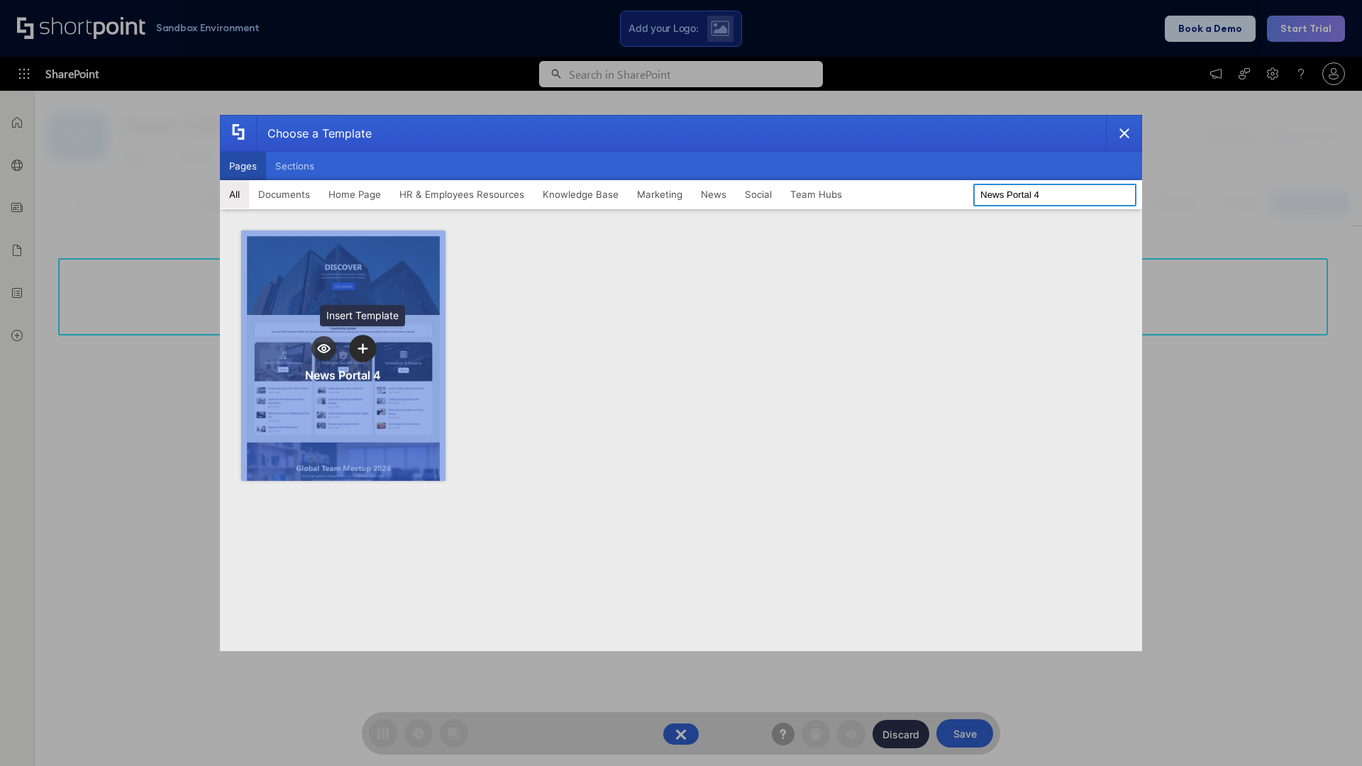  What do you see at coordinates (758, 194) in the screenshot?
I see `button: Social` at bounding box center [758, 194].